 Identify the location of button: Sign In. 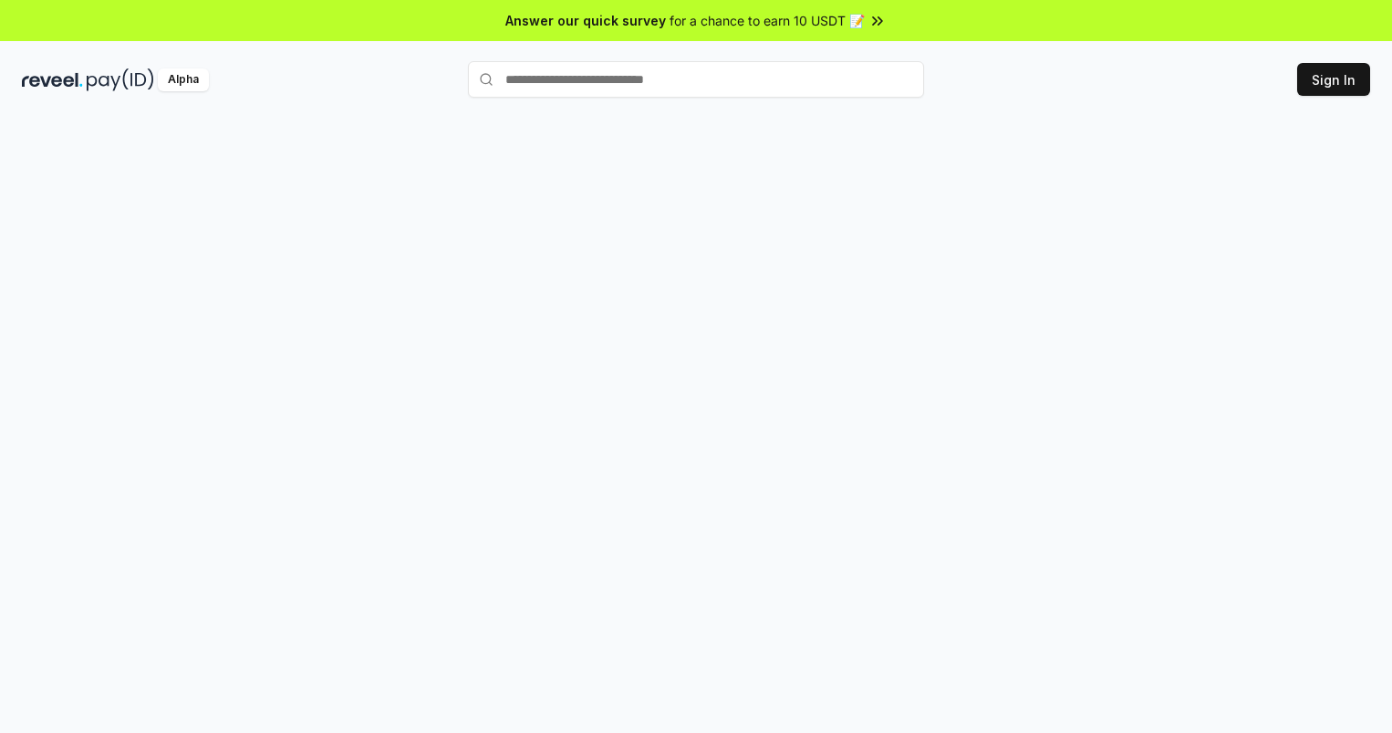
(1334, 79).